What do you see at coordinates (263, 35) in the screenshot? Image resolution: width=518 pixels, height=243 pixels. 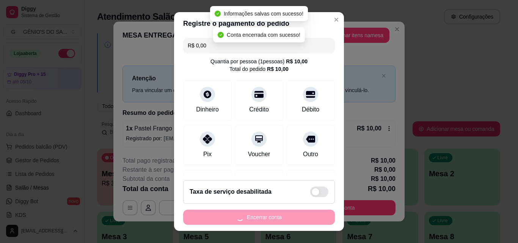 I see `span: Conta encerrada com sucesso!` at bounding box center [263, 35].